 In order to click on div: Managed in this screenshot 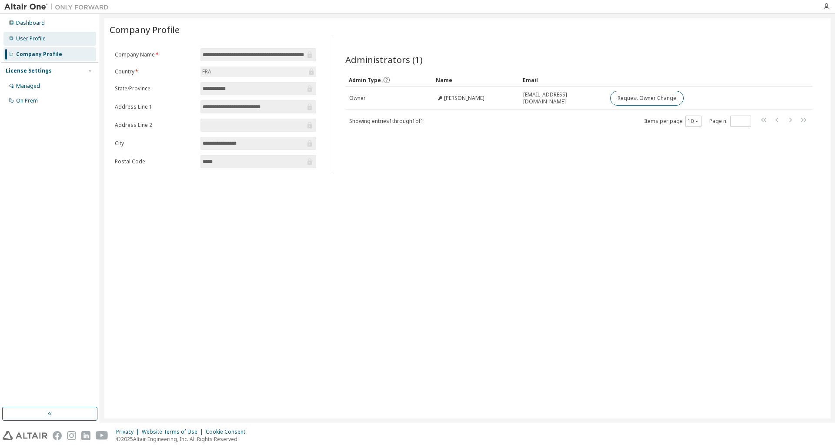, I will do `click(28, 86)`.